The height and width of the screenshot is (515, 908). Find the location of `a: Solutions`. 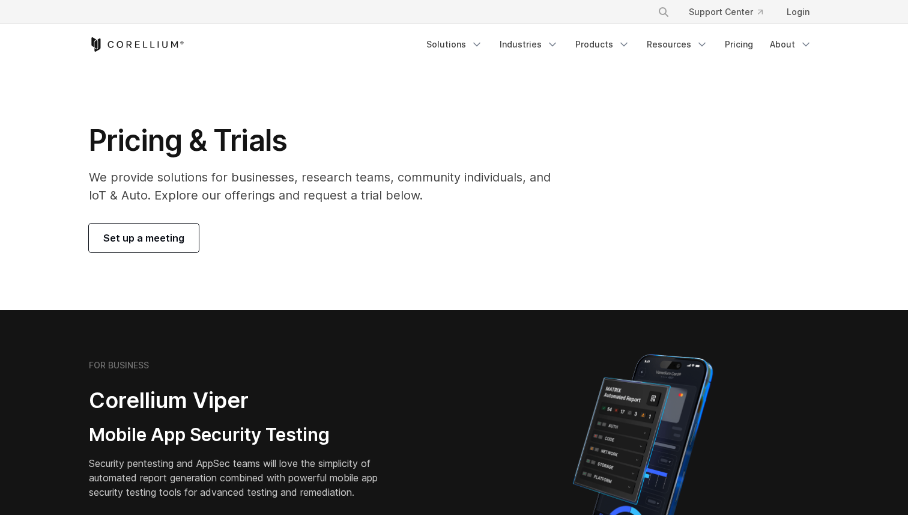

a: Solutions is located at coordinates (455, 44).